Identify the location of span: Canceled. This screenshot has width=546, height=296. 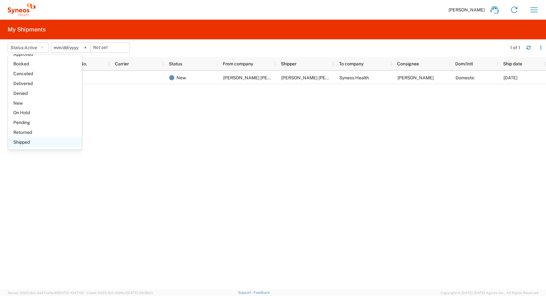
(45, 74).